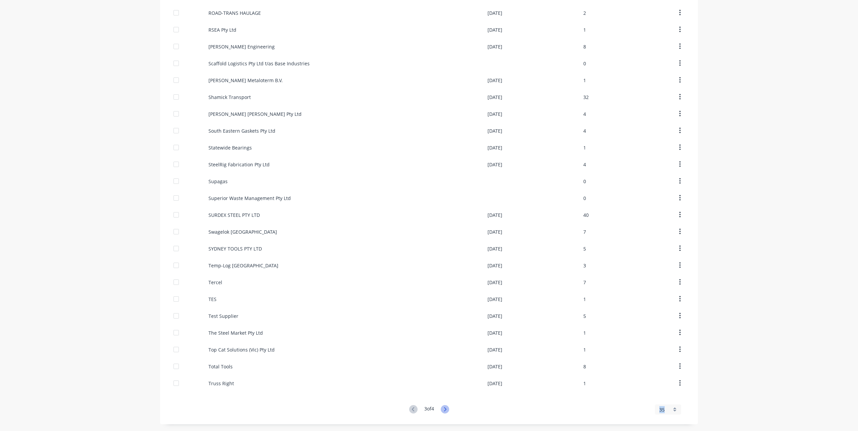  I want to click on div: Top Cat Solutions (Vic) Pty Ltd, so click(242, 349).